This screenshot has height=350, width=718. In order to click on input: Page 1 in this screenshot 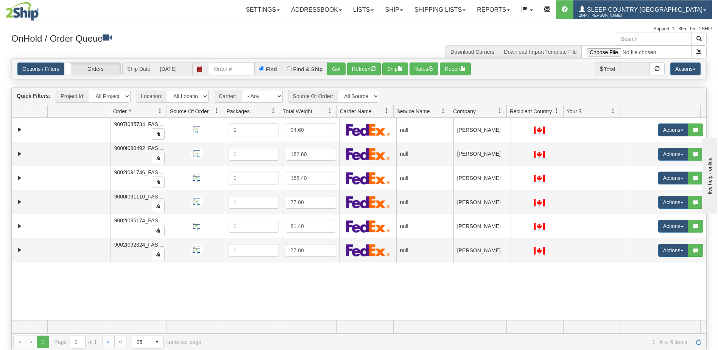, I will do `click(78, 342)`.